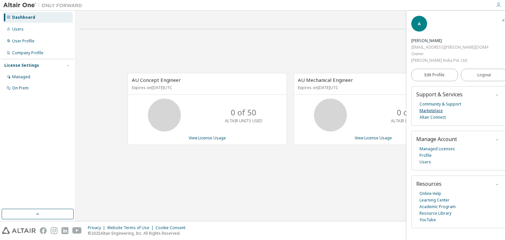  What do you see at coordinates (19, 231) in the screenshot?
I see `img: altair_logo.svg` at bounding box center [19, 231].